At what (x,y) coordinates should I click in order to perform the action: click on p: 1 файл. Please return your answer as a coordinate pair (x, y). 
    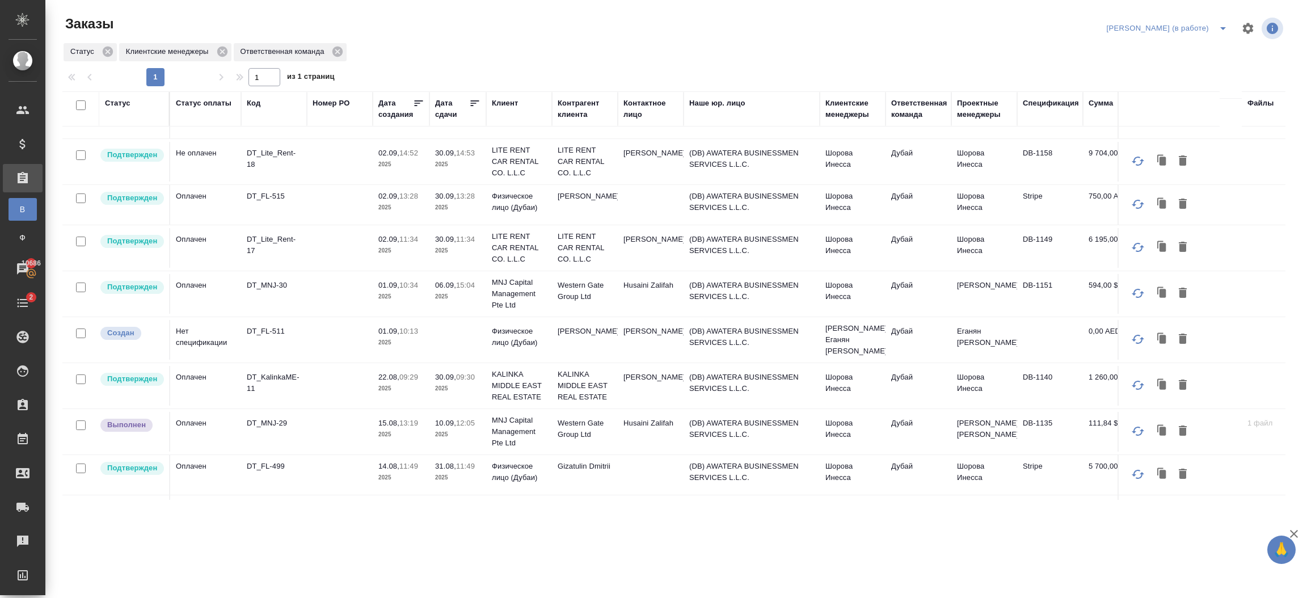
    Looking at the image, I should click on (1275, 423).